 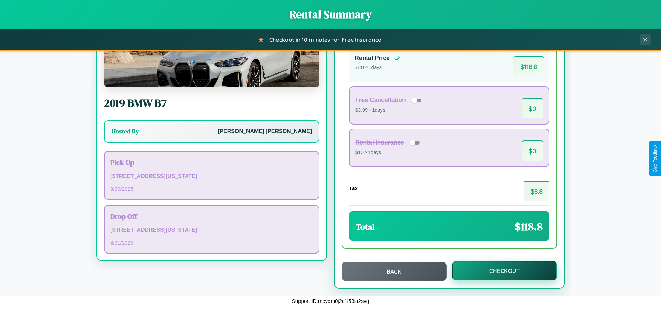 I want to click on h3: Hosted By, so click(x=125, y=131).